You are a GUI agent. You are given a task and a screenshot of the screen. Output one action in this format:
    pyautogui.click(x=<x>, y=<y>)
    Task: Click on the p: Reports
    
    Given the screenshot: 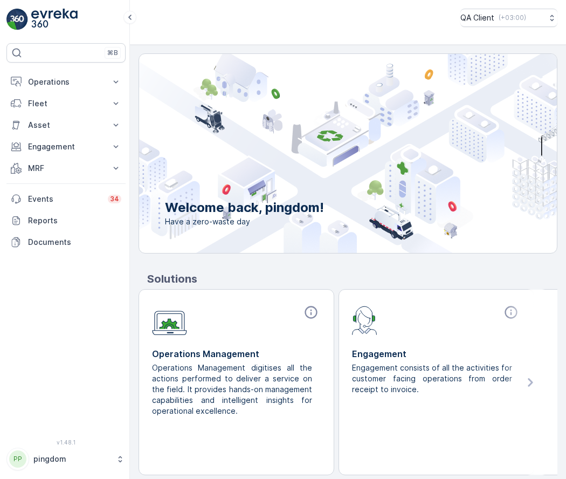 What is the action you would take?
    pyautogui.click(x=74, y=220)
    